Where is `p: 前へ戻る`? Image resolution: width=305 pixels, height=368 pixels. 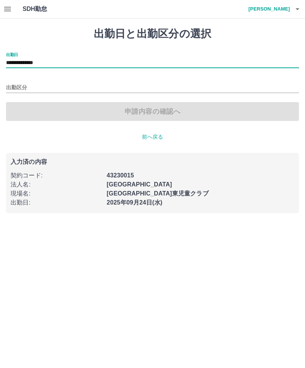
p: 前へ戻る is located at coordinates (153, 137).